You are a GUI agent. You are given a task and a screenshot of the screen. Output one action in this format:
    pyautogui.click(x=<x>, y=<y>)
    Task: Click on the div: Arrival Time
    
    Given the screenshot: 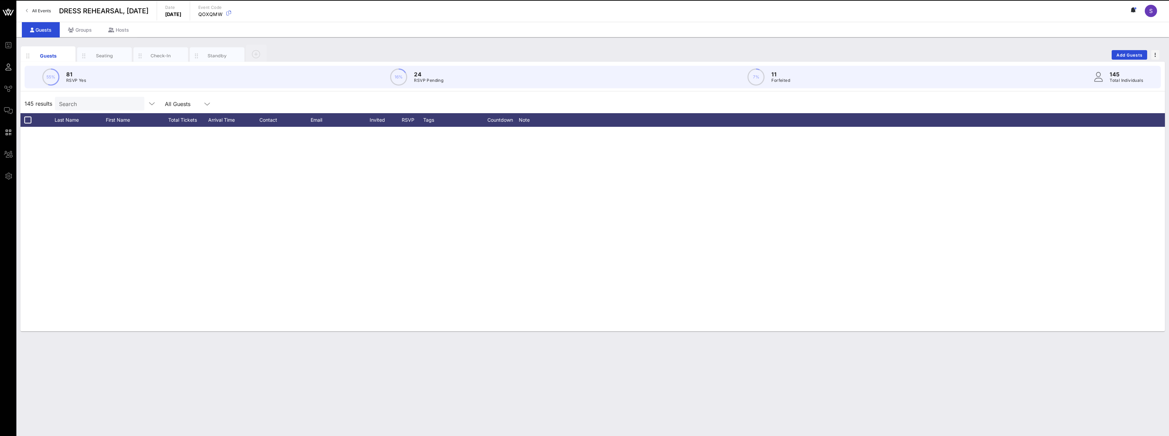 What is the action you would take?
    pyautogui.click(x=234, y=120)
    